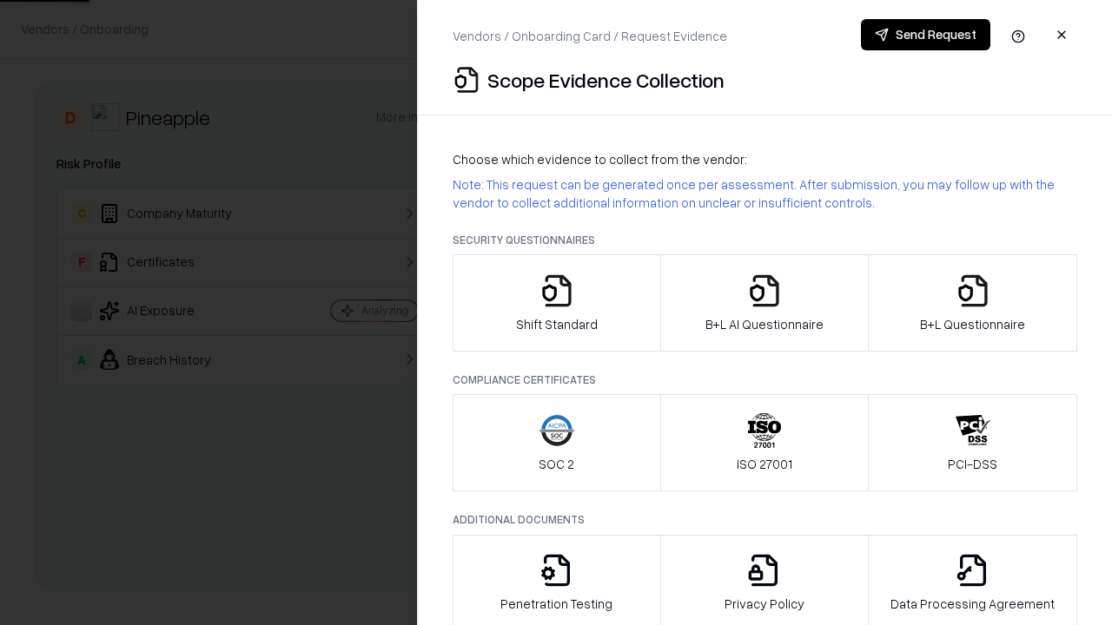  What do you see at coordinates (590, 36) in the screenshot?
I see `p: Vendors / Onboarding Card / Request Evidence` at bounding box center [590, 36].